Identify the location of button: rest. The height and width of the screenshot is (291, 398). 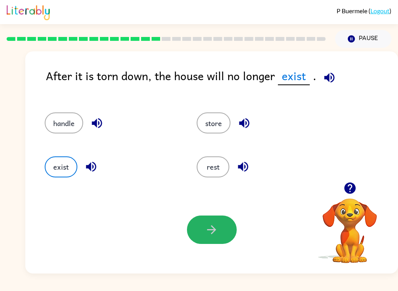
(213, 167).